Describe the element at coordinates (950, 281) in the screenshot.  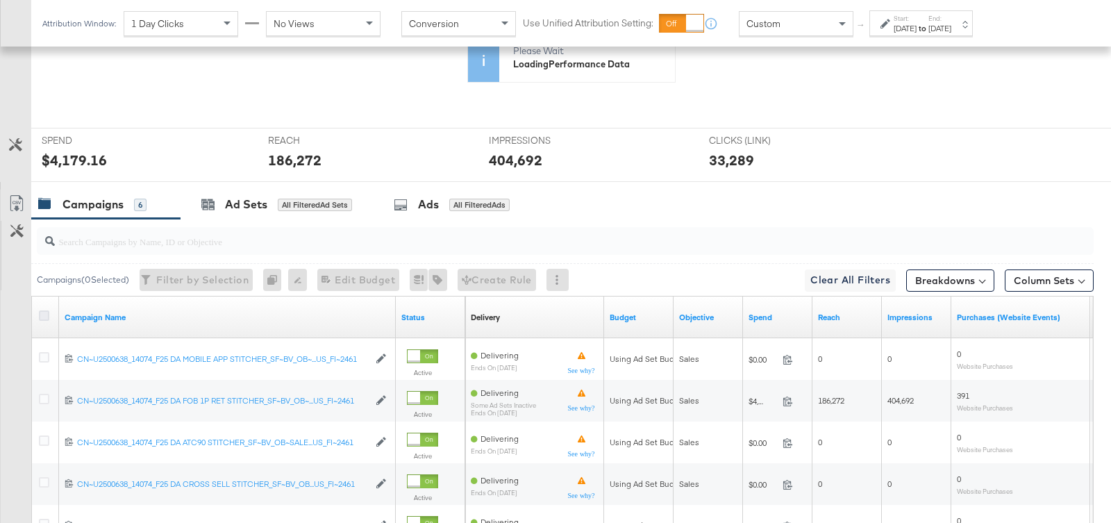
I see `button: Breakdowns` at that location.